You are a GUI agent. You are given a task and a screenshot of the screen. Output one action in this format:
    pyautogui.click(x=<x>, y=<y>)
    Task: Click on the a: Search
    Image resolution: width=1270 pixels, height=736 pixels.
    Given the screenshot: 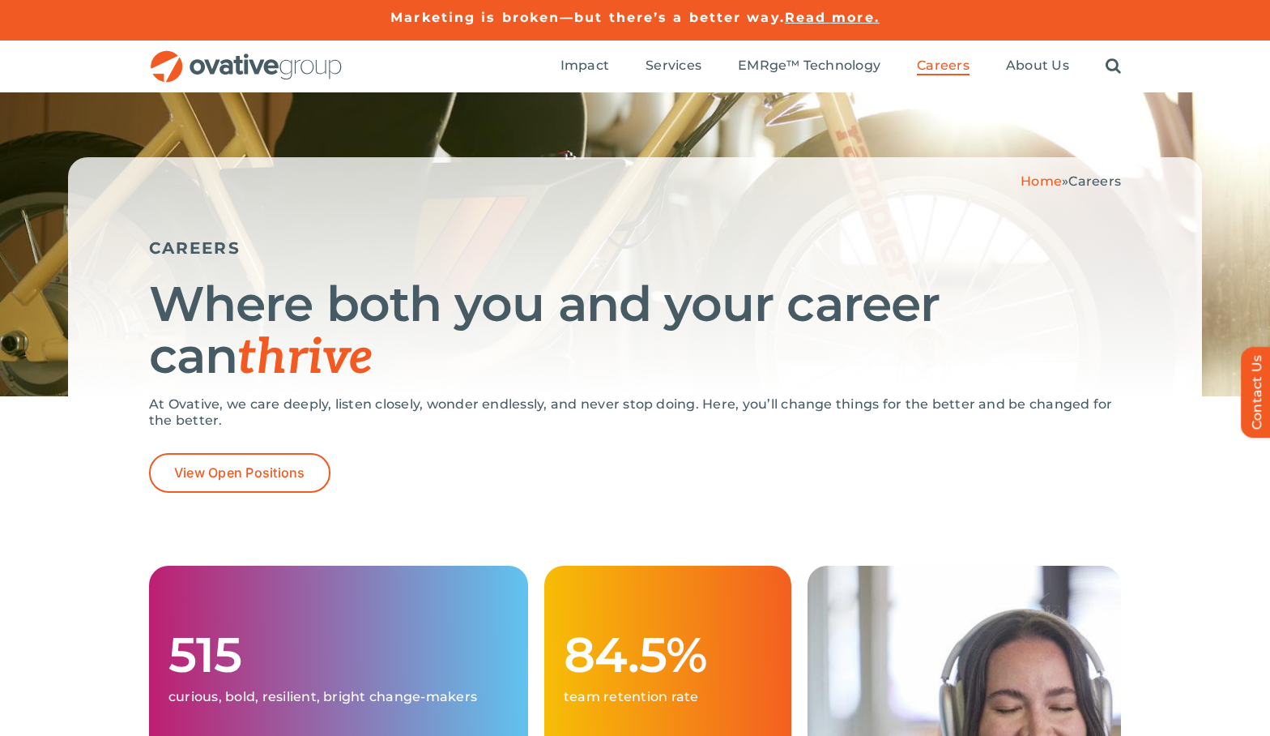 What is the action you would take?
    pyautogui.click(x=1113, y=66)
    